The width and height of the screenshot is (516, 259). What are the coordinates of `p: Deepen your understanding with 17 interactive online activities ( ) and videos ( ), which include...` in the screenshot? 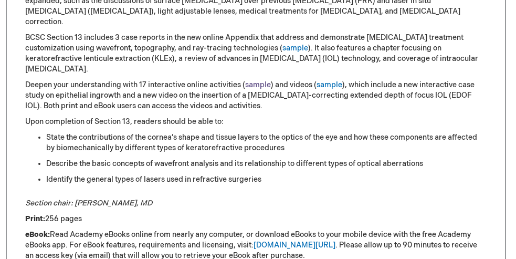 It's located at (256, 96).